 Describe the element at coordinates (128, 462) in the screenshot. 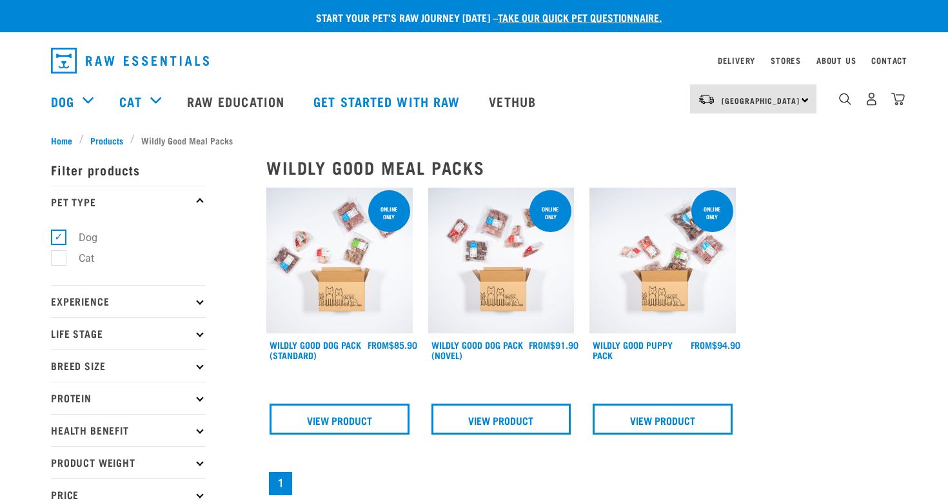

I see `p: Product Weight` at that location.